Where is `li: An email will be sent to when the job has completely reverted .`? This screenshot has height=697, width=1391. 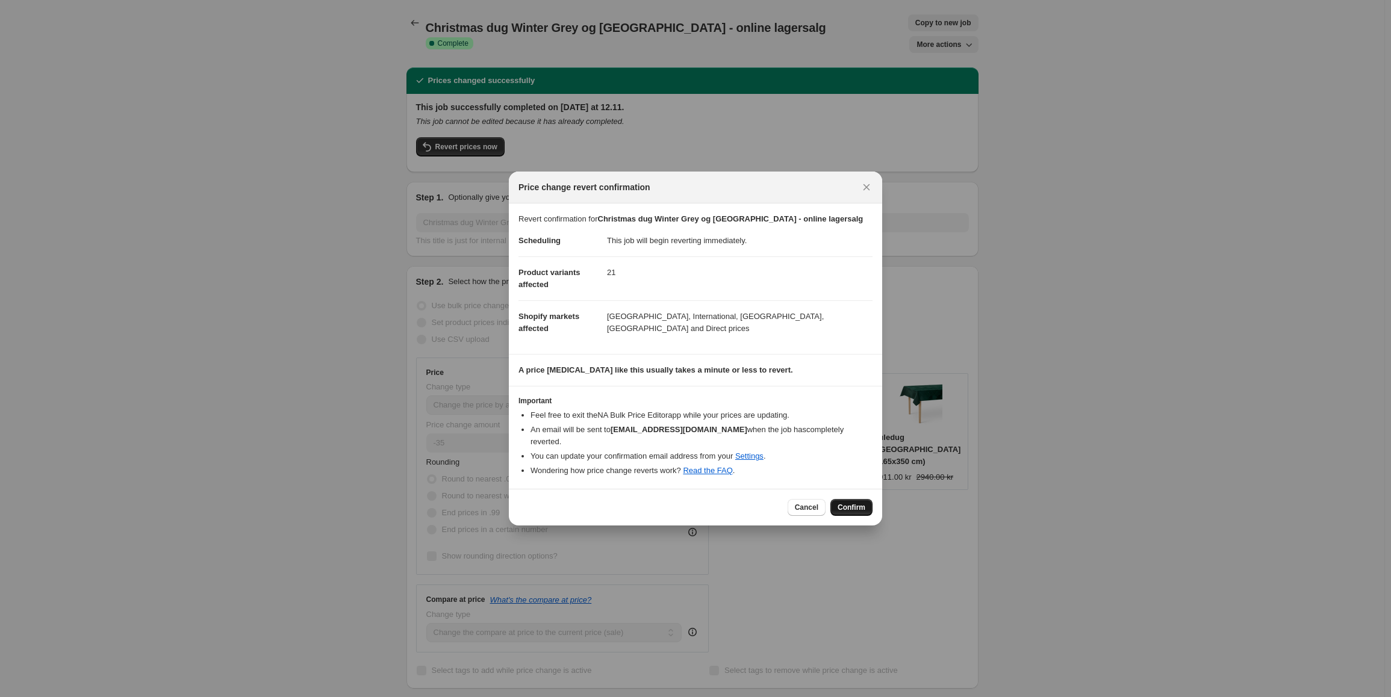
li: An email will be sent to when the job has completely reverted . is located at coordinates (701, 436).